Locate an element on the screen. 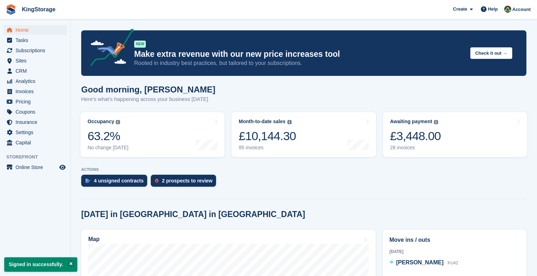 Image resolution: width=537 pixels, height=276 pixels. div: £10,144.30 is located at coordinates (267, 136).